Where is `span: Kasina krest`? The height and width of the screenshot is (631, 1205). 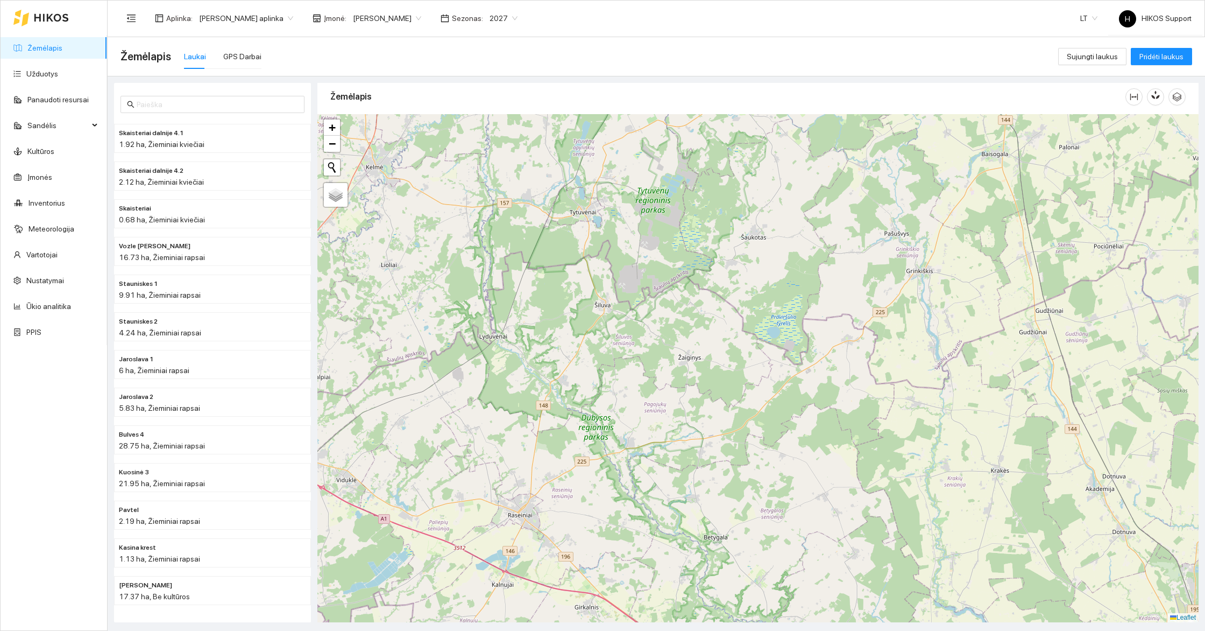
span: Kasina krest is located at coordinates (137, 547).